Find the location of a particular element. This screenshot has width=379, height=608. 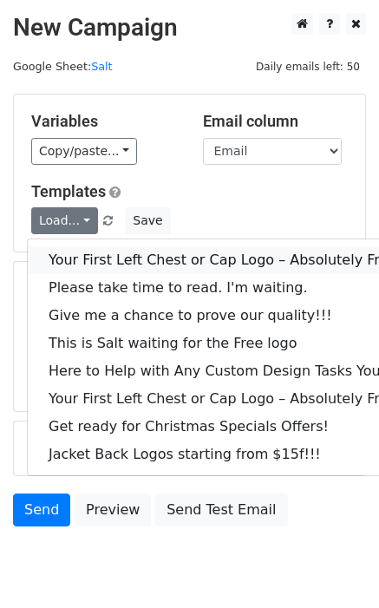

a: Copy/paste... is located at coordinates (84, 151).